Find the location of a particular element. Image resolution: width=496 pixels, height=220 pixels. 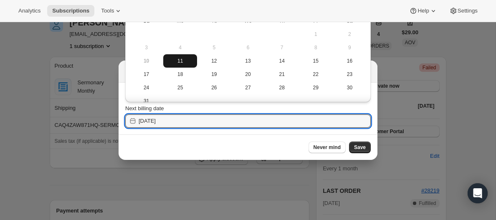

span: 1 is located at coordinates (316, 34).